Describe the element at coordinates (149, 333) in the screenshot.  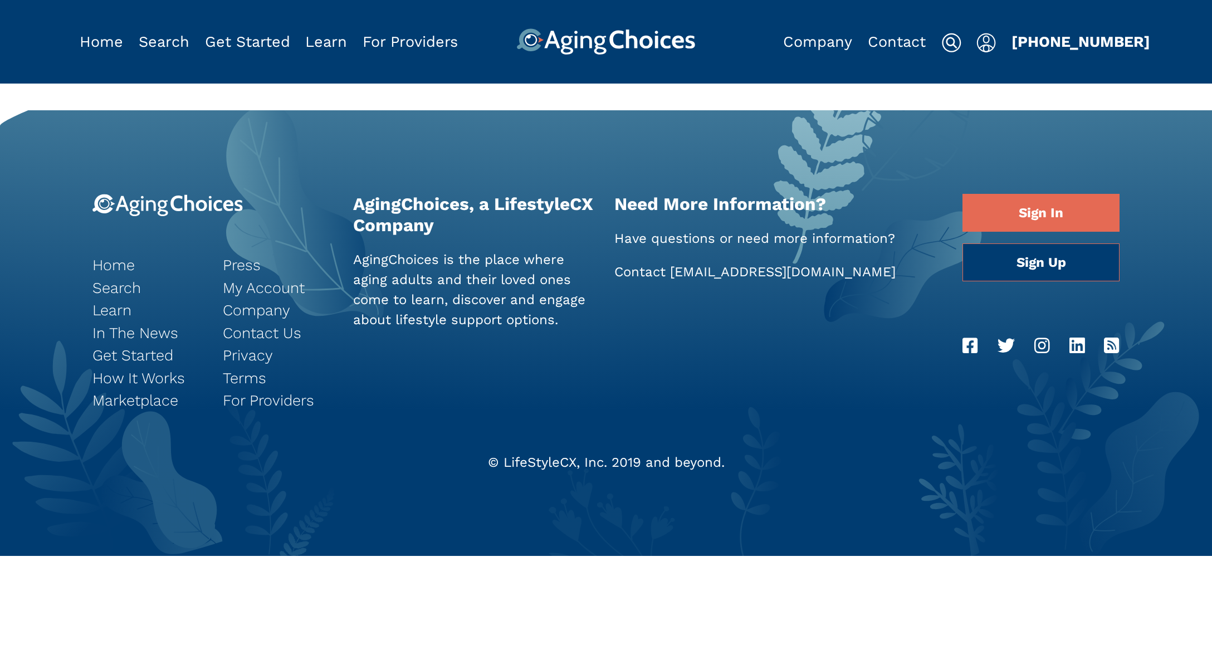
I see `a: In The News` at that location.